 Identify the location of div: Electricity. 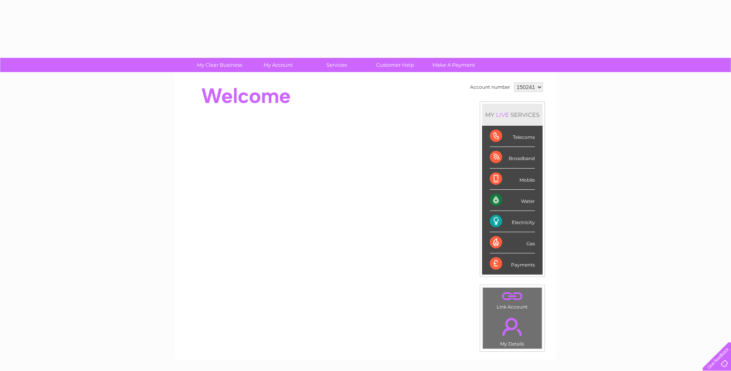
(512, 221).